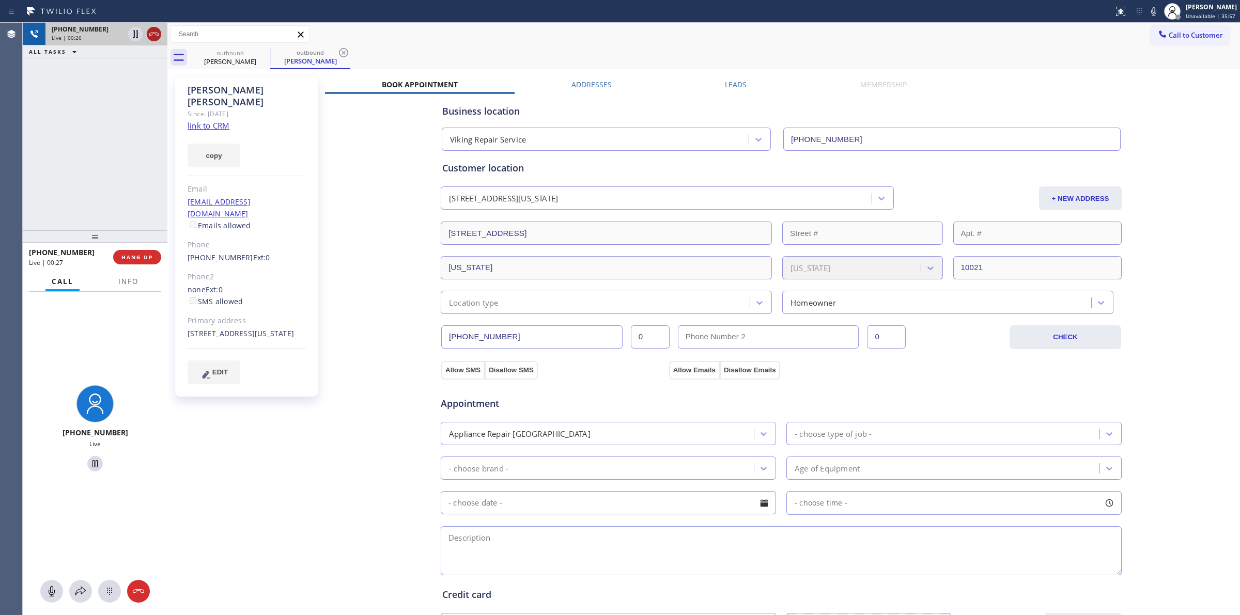 Image resolution: width=1240 pixels, height=615 pixels. I want to click on label: Membership, so click(883, 84).